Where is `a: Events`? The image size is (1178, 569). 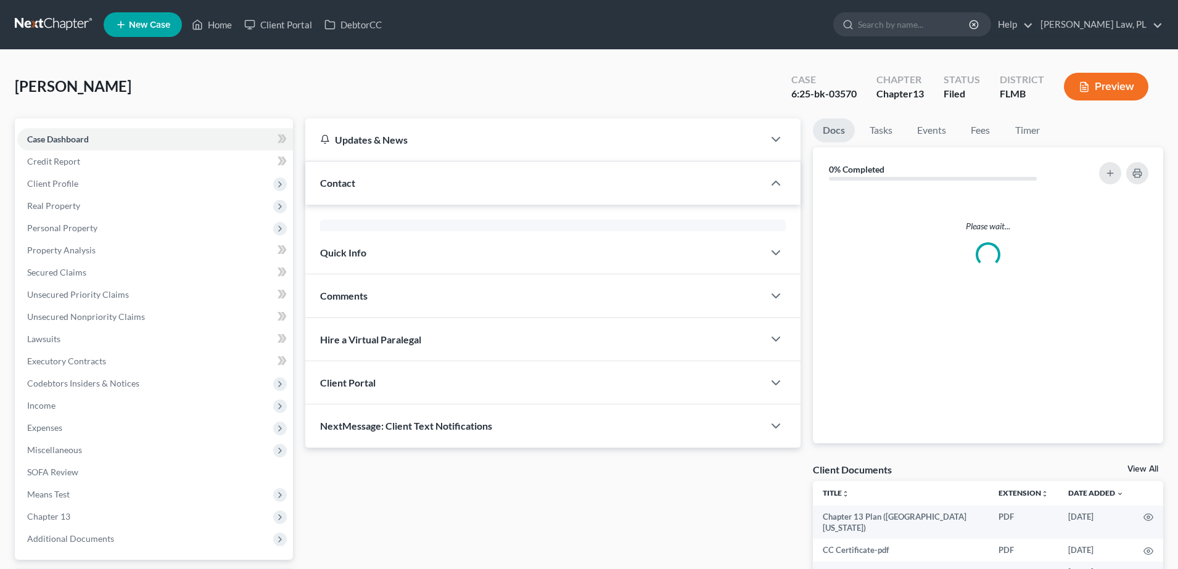
a: Events is located at coordinates (932, 130).